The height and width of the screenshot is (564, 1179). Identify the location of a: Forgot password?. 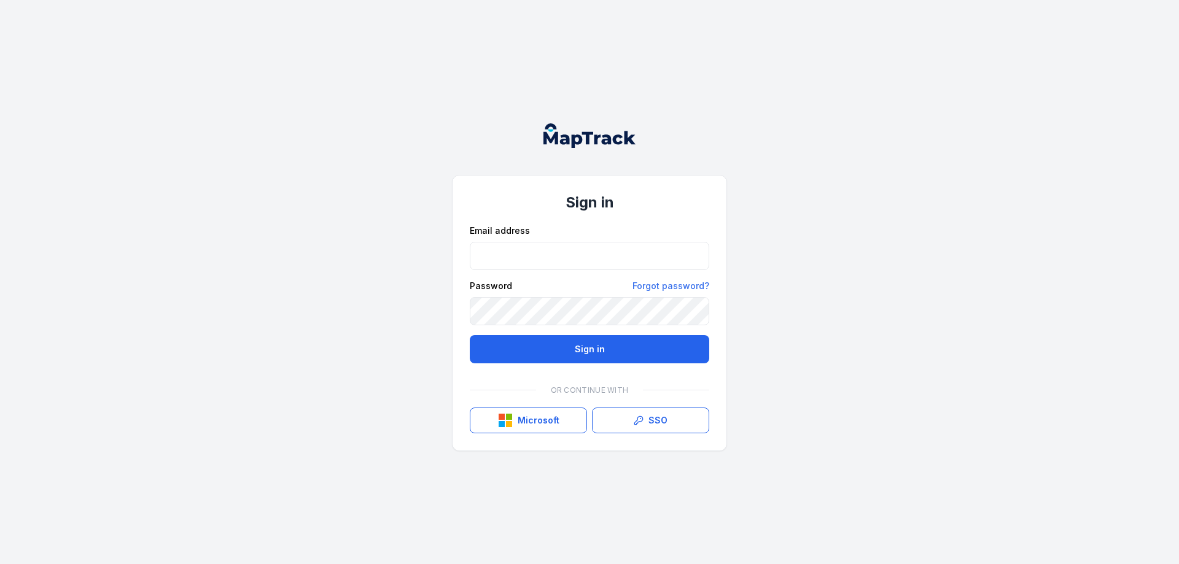
(671, 286).